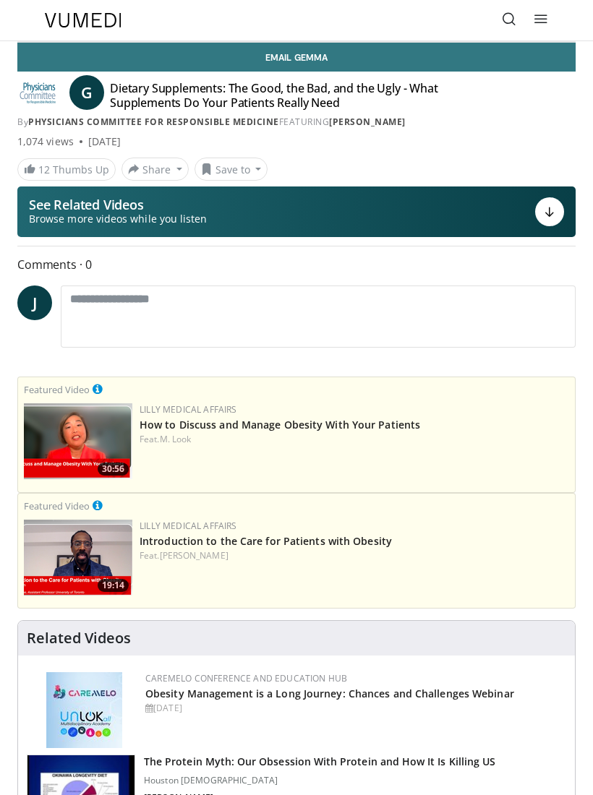 The width and height of the screenshot is (593, 795). Describe the element at coordinates (78, 558) in the screenshot. I see `a: 19:14` at that location.